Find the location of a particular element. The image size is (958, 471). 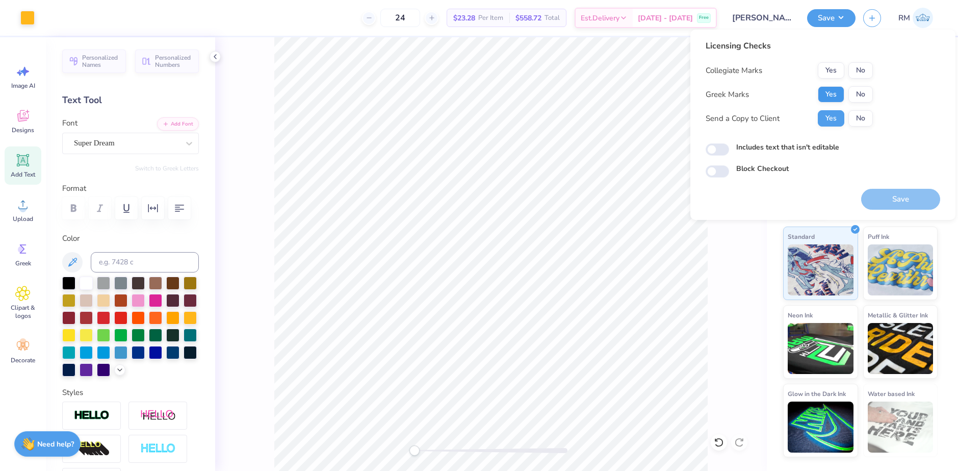

span: Per Item is located at coordinates (490, 18).